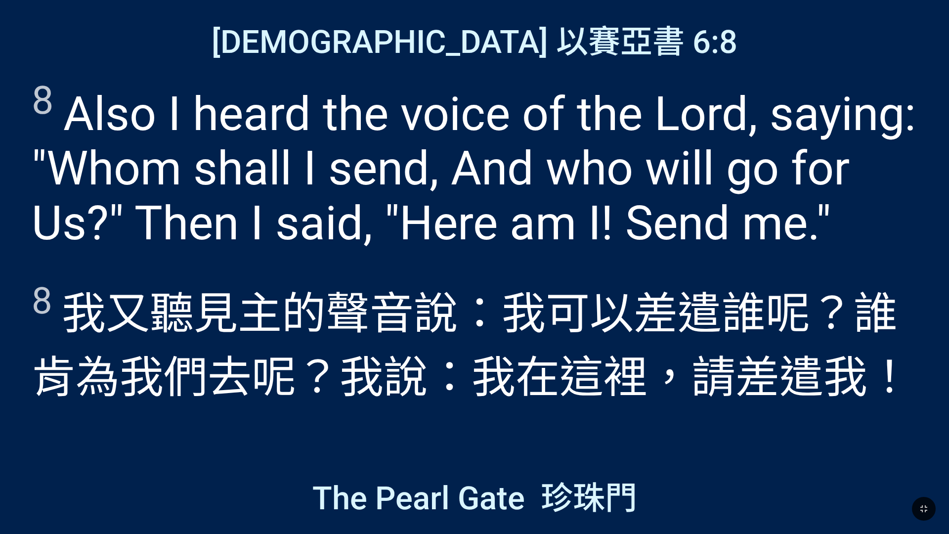 The width and height of the screenshot is (949, 534). Describe the element at coordinates (669, 377) in the screenshot. I see `wh559: ：我在這裡，請差遣我` at that location.